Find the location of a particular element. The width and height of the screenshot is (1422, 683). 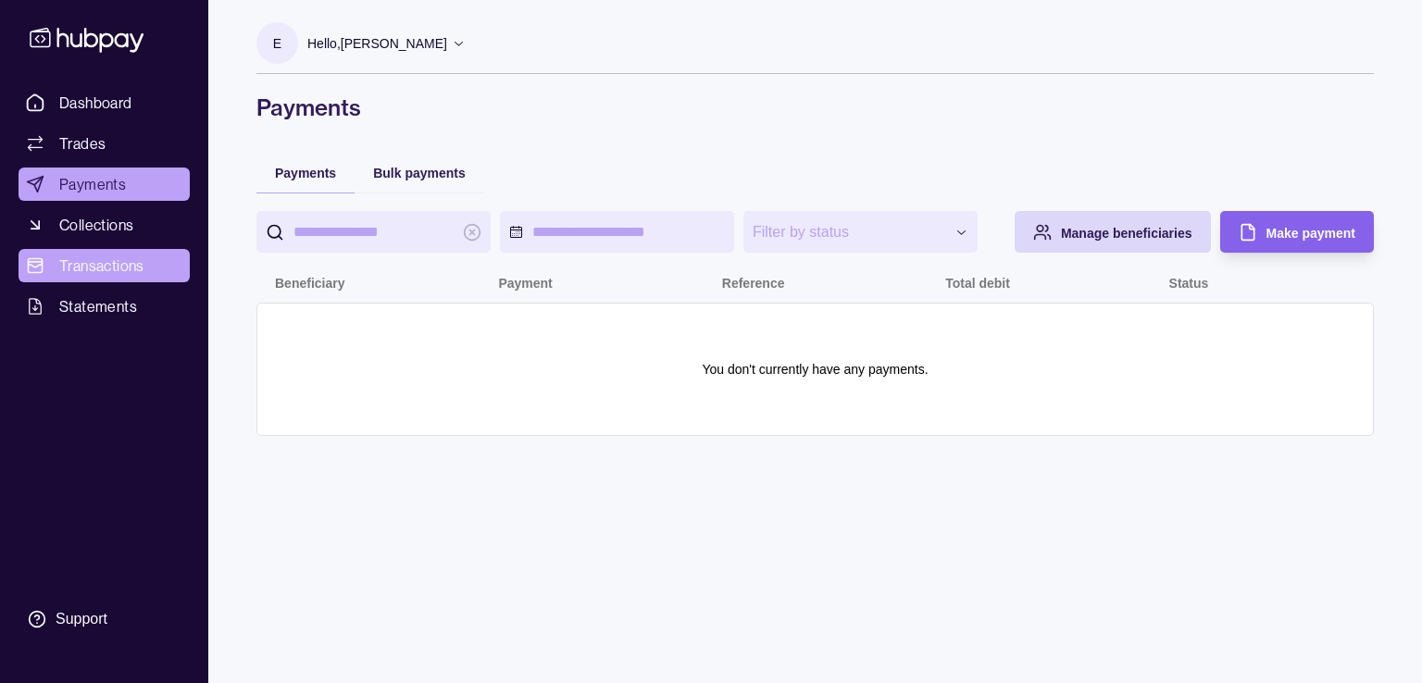

a: Payments is located at coordinates (104, 184).